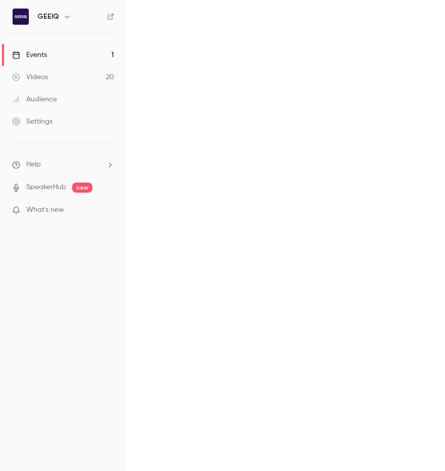  Describe the element at coordinates (33, 164) in the screenshot. I see `span: Help` at that location.